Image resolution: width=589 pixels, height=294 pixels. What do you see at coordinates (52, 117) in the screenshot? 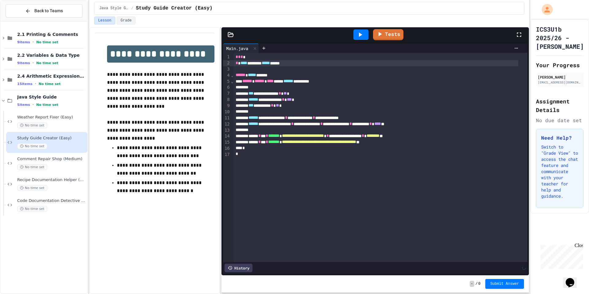
I see `span: Weather Report Fixer (Easy)` at bounding box center [52, 117].